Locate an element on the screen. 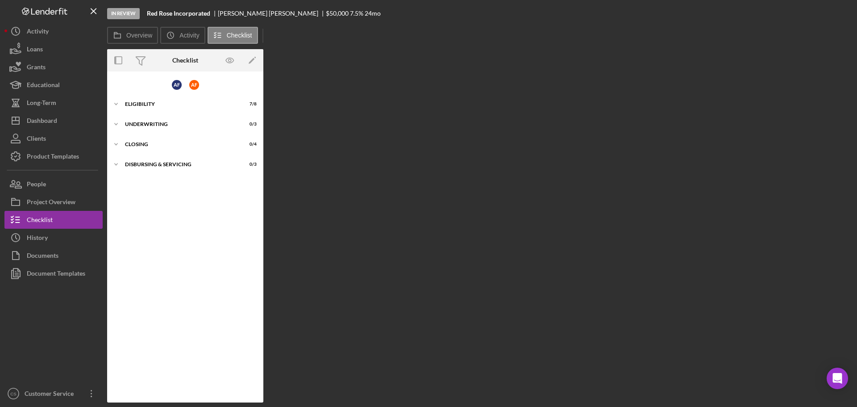 Image resolution: width=857 pixels, height=407 pixels. div: Underwriting is located at coordinates (180, 124).